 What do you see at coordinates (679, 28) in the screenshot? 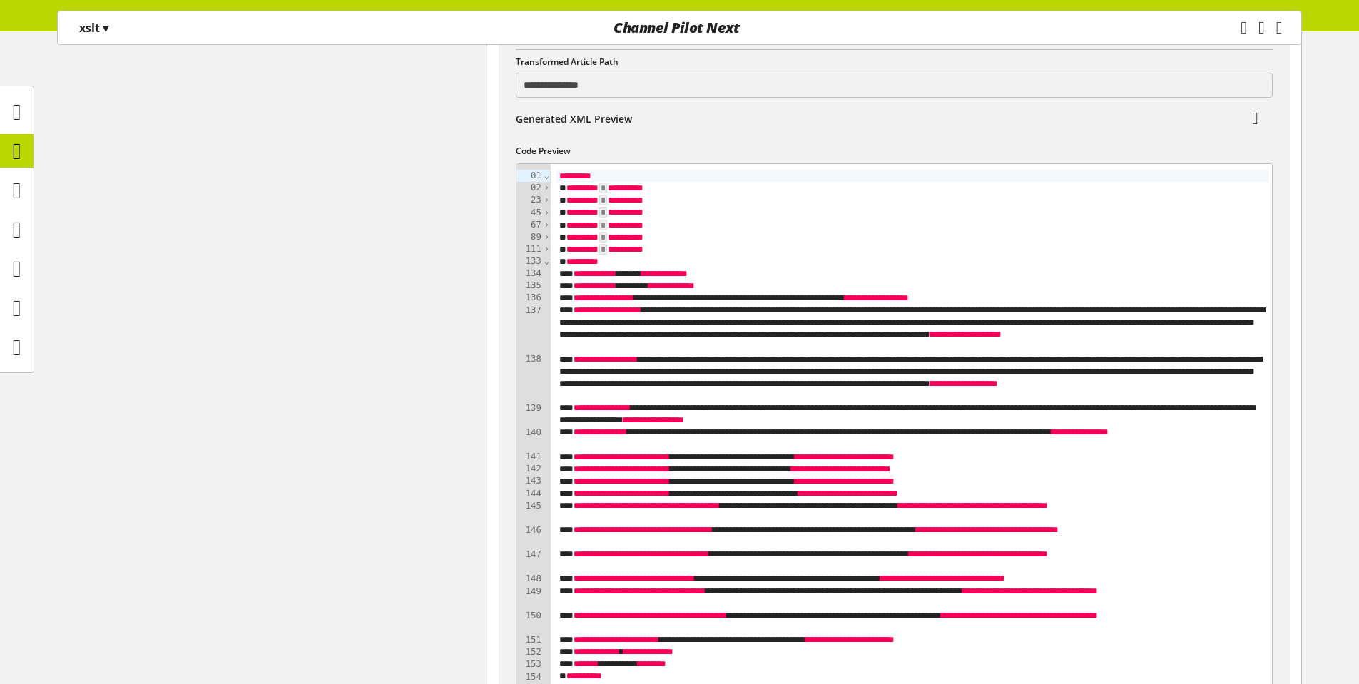
I see `nav: main navigation` at bounding box center [679, 28].